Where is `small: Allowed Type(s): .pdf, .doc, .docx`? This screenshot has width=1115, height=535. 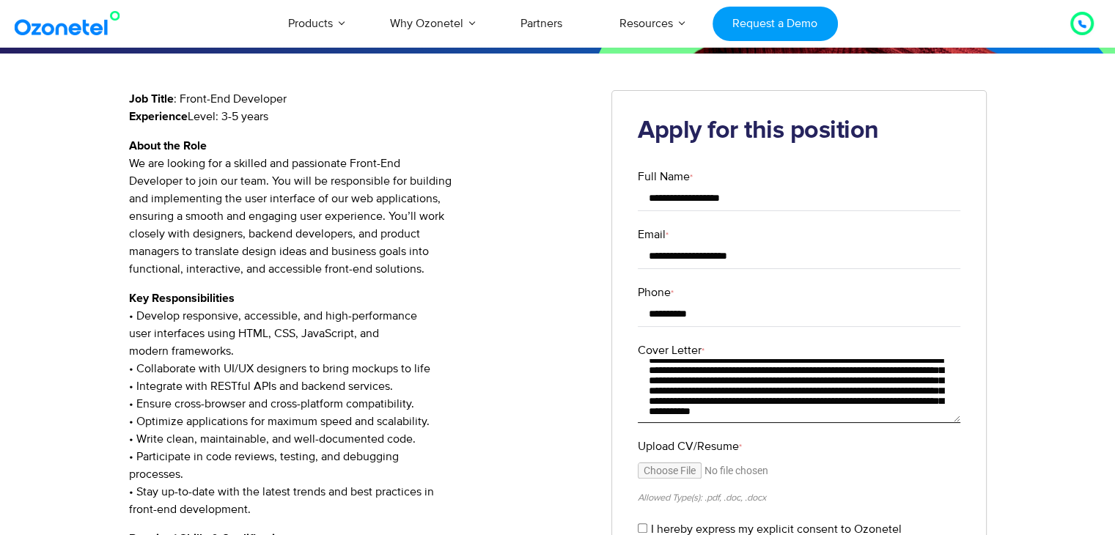
small: Allowed Type(s): .pdf, .doc, .docx is located at coordinates (702, 498).